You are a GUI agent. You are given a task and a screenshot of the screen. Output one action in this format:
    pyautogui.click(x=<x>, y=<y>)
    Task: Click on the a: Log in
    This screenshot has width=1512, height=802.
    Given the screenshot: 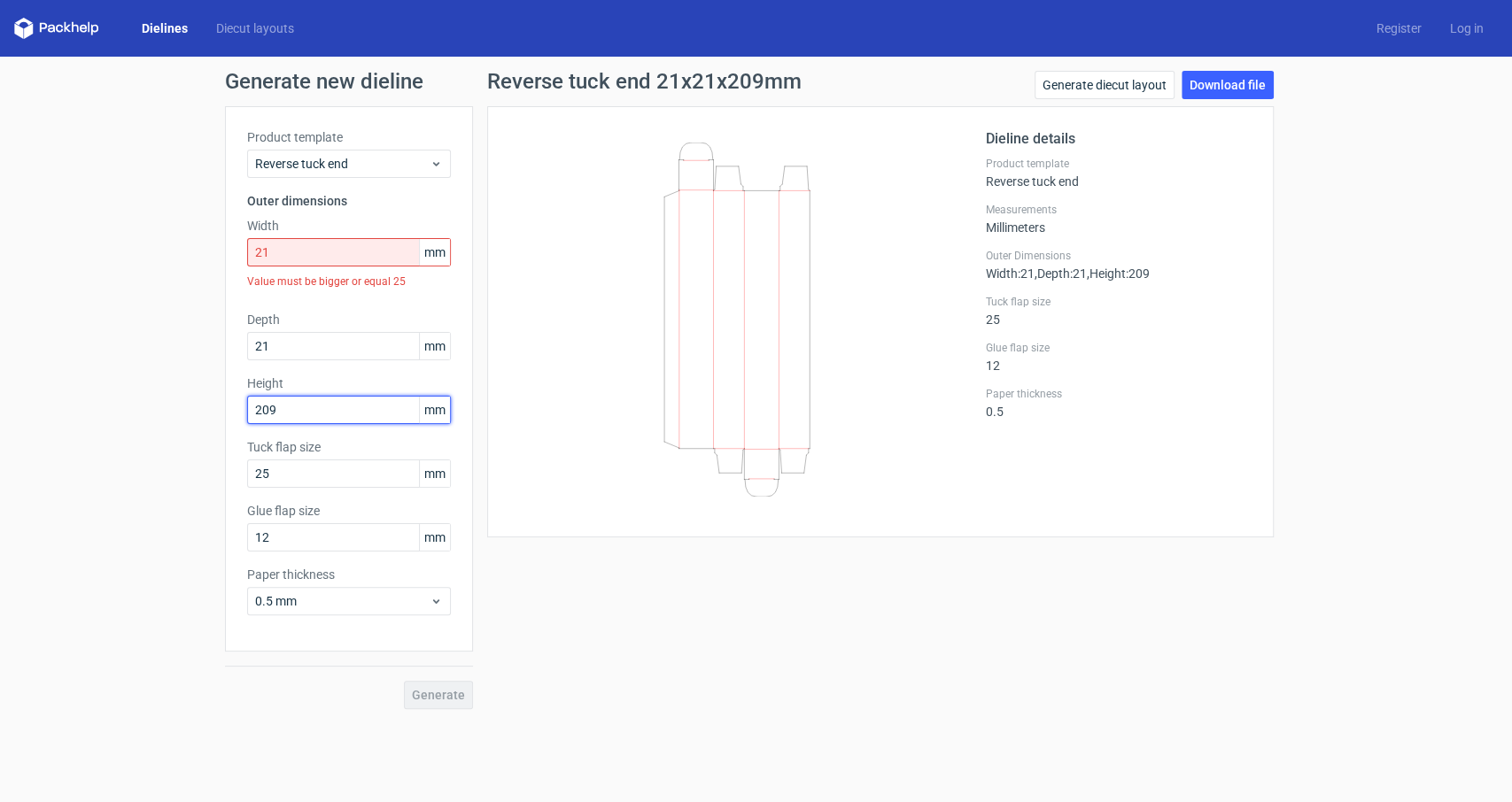 What is the action you would take?
    pyautogui.click(x=1467, y=29)
    